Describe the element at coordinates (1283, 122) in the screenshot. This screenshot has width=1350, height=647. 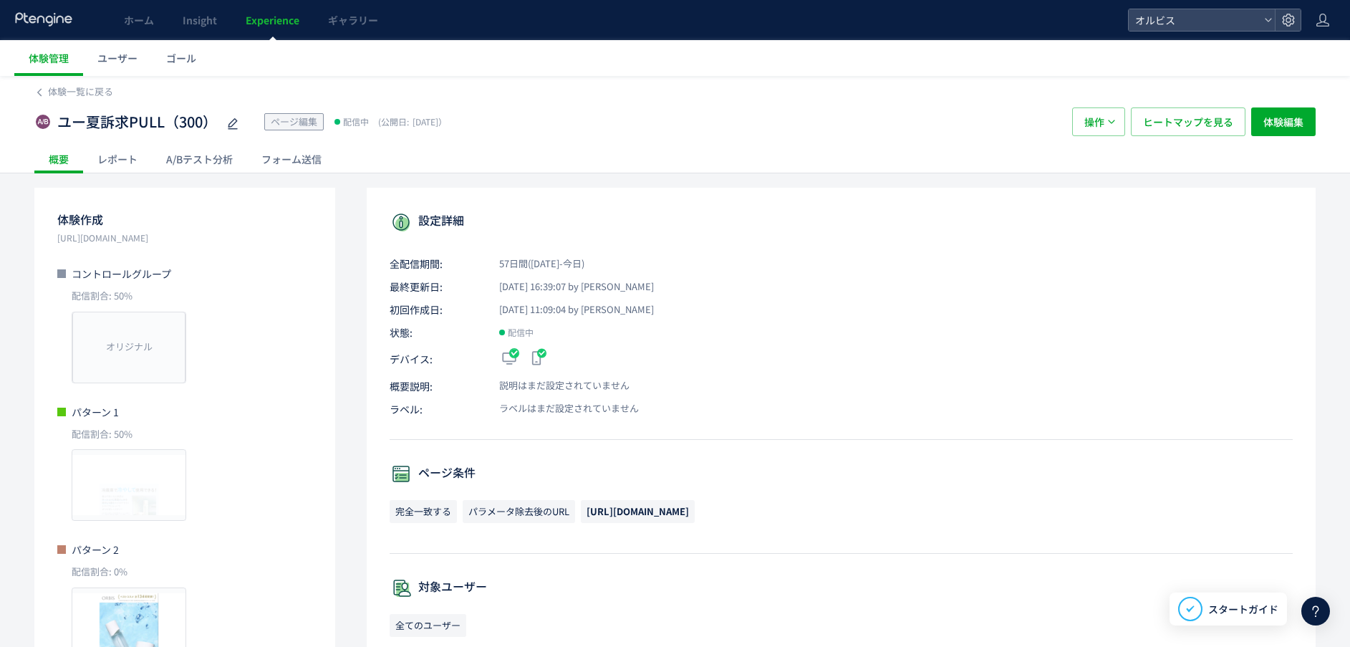
I see `span: 体験編集` at that location.